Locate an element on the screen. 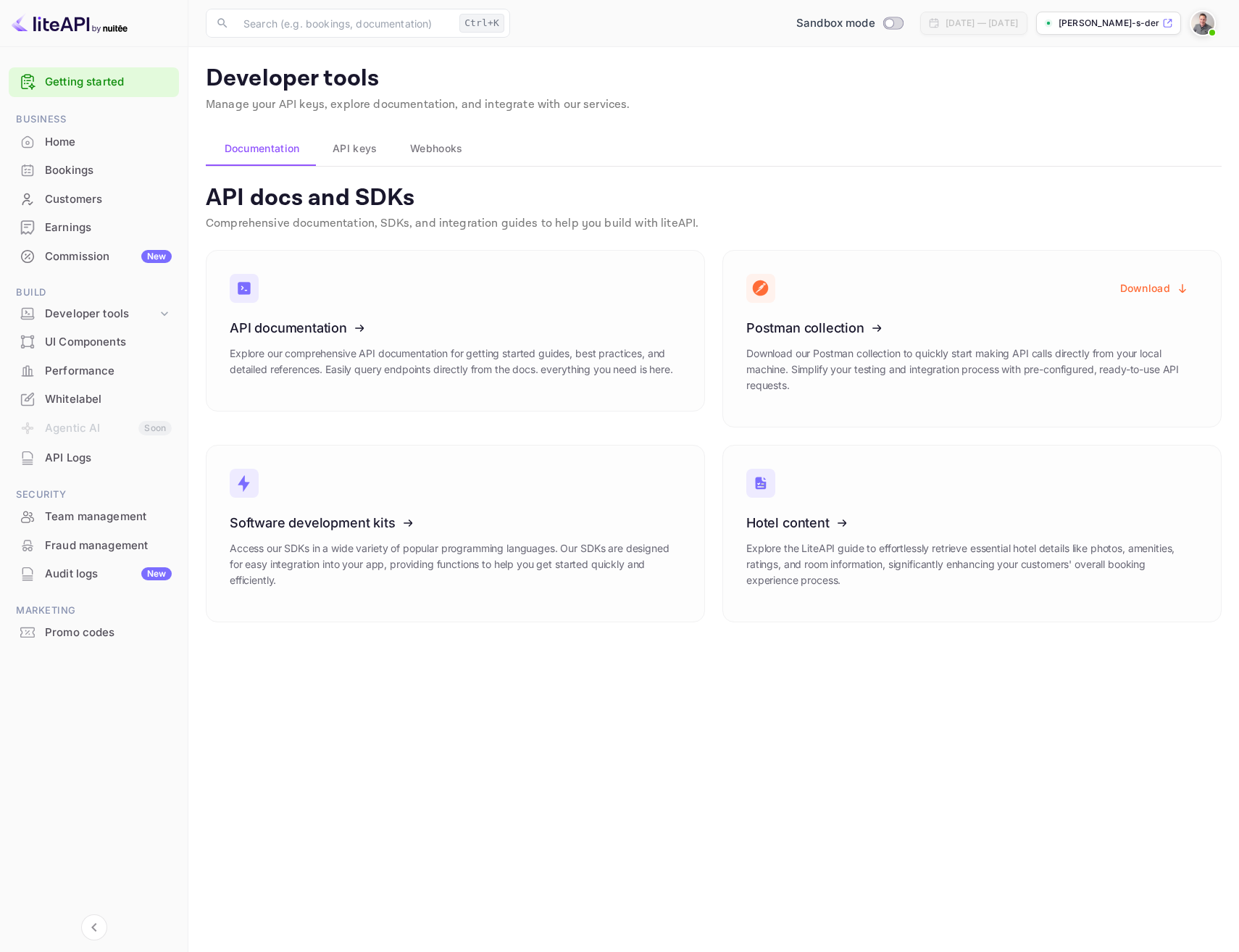 The image size is (1239, 952). h3: Software development kits is located at coordinates (455, 522).